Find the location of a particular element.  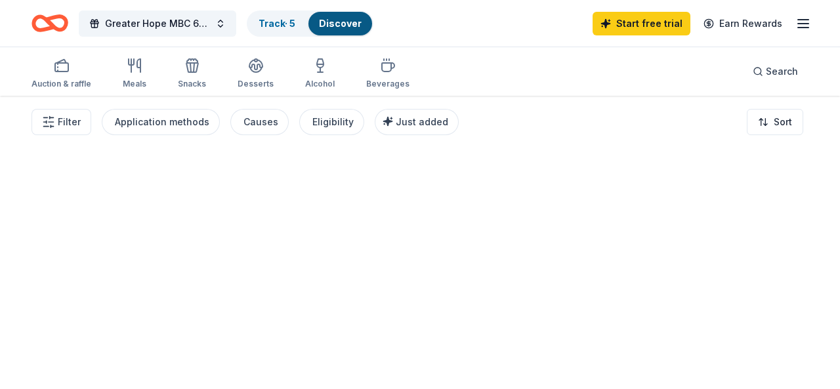

a: Track· 5 is located at coordinates (277, 23).